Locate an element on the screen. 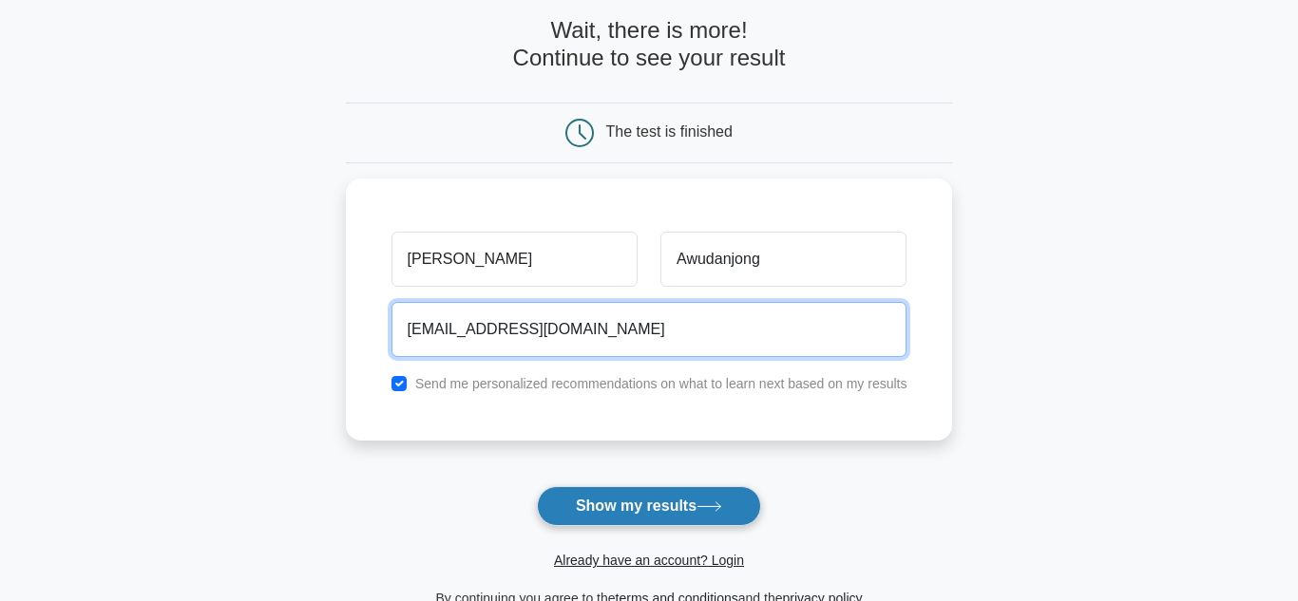 The width and height of the screenshot is (1298, 601). button: Show my results is located at coordinates (649, 506).